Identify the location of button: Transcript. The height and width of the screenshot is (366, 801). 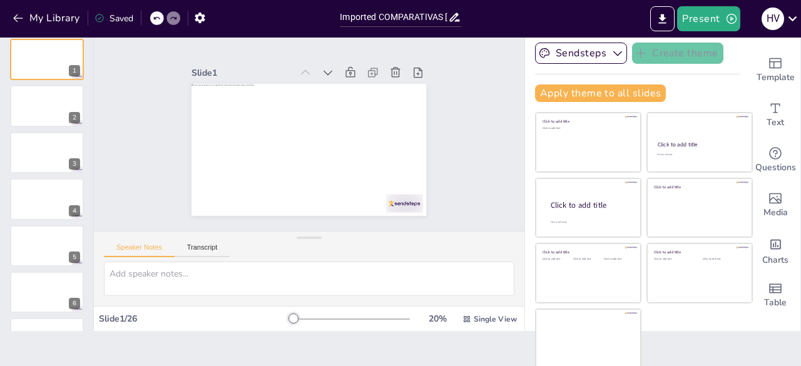
(202, 250).